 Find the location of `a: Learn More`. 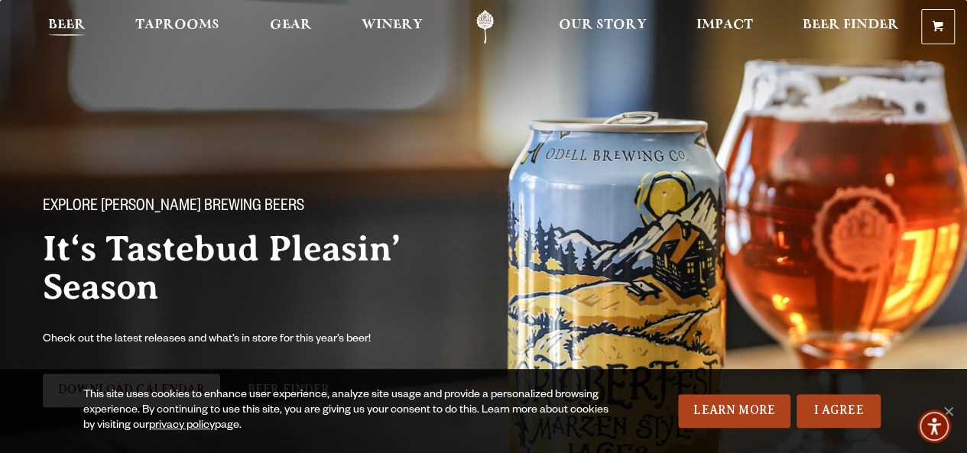

a: Learn More is located at coordinates (734, 411).